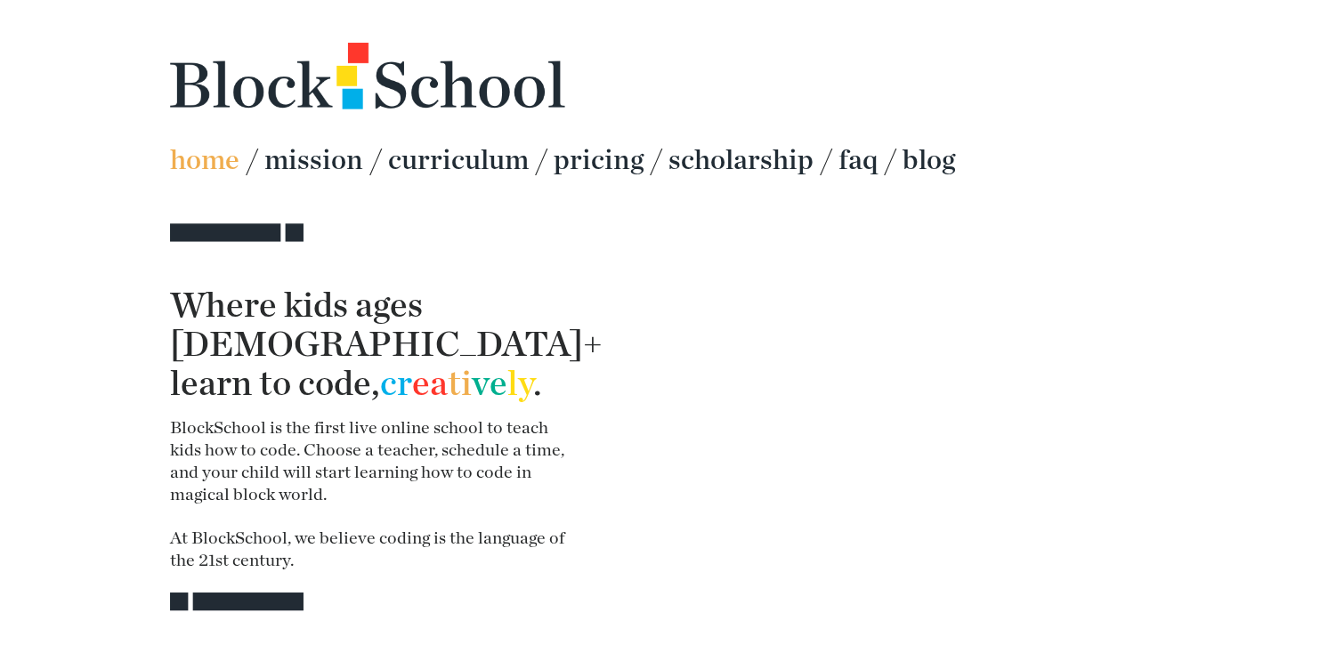 The image size is (1328, 669). I want to click on b: faq, so click(858, 158).